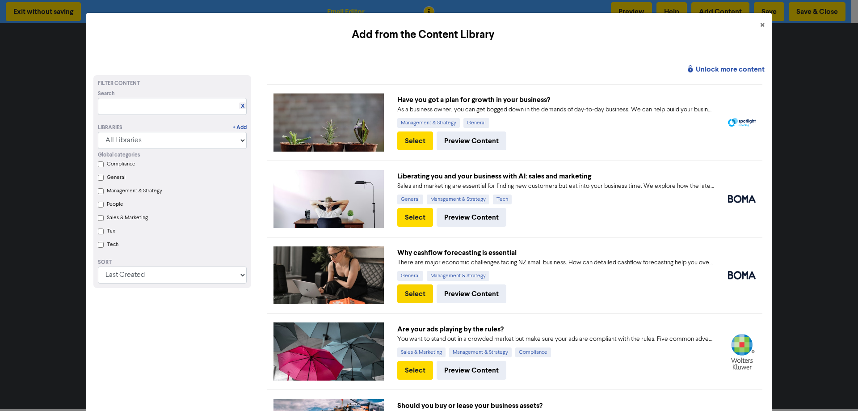  I want to click on label: People, so click(115, 204).